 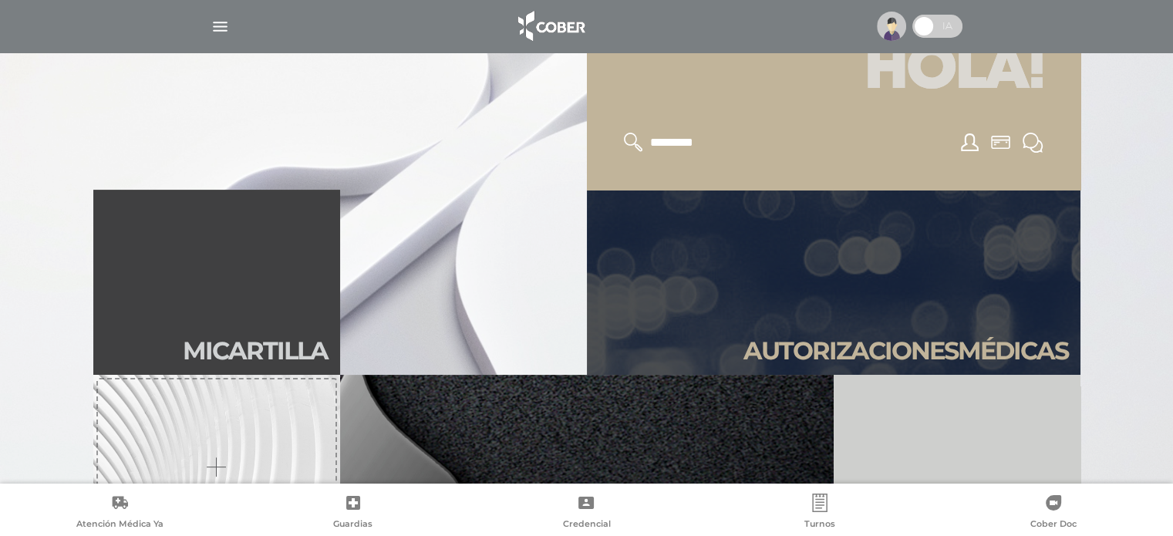 What do you see at coordinates (1054, 525) in the screenshot?
I see `span: Cober Doc` at bounding box center [1054, 525].